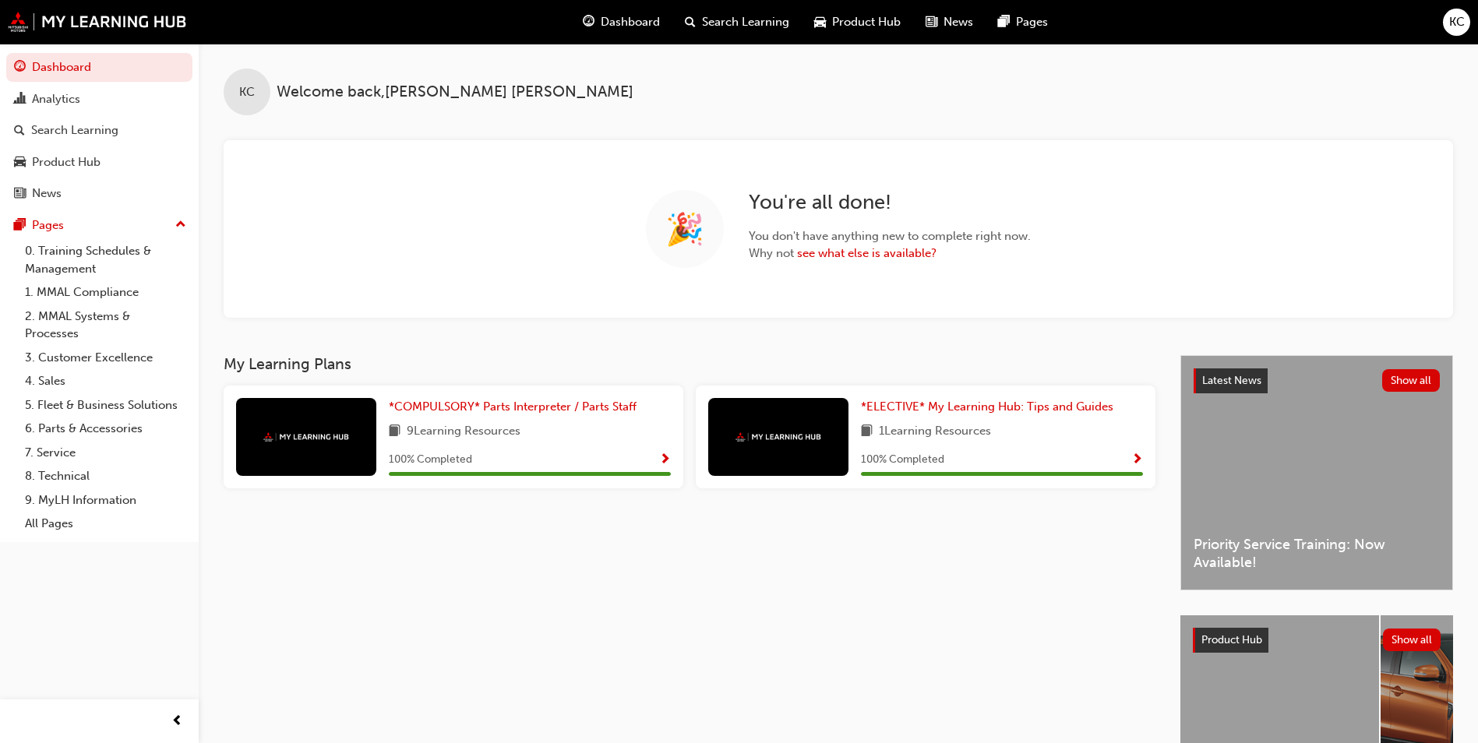 This screenshot has height=743, width=1478. What do you see at coordinates (987, 407) in the screenshot?
I see `span: *ELECTIVE* My Learning Hub: Tips and Guides` at bounding box center [987, 407].